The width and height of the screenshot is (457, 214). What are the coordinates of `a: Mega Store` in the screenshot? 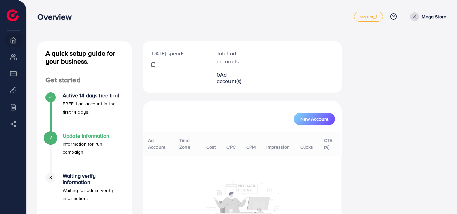 It's located at (427, 17).